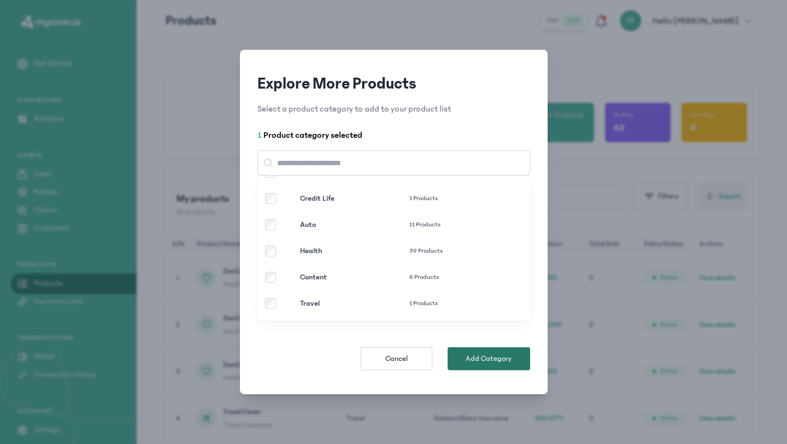 Image resolution: width=787 pixels, height=444 pixels. What do you see at coordinates (355, 198) in the screenshot?
I see `p: Credit Life` at bounding box center [355, 198].